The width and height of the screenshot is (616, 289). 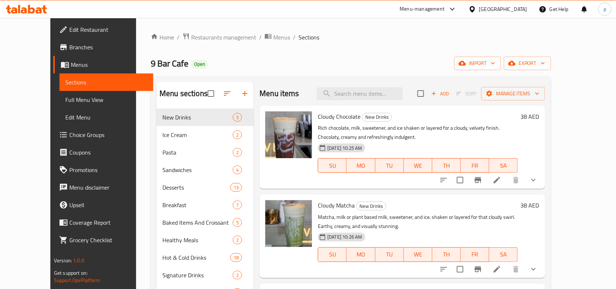 I want to click on span: Coupons, so click(x=108, y=152).